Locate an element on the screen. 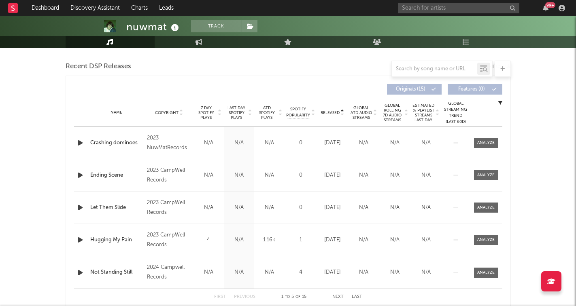  span: 7 Day Spotify Plays is located at coordinates (206, 113).